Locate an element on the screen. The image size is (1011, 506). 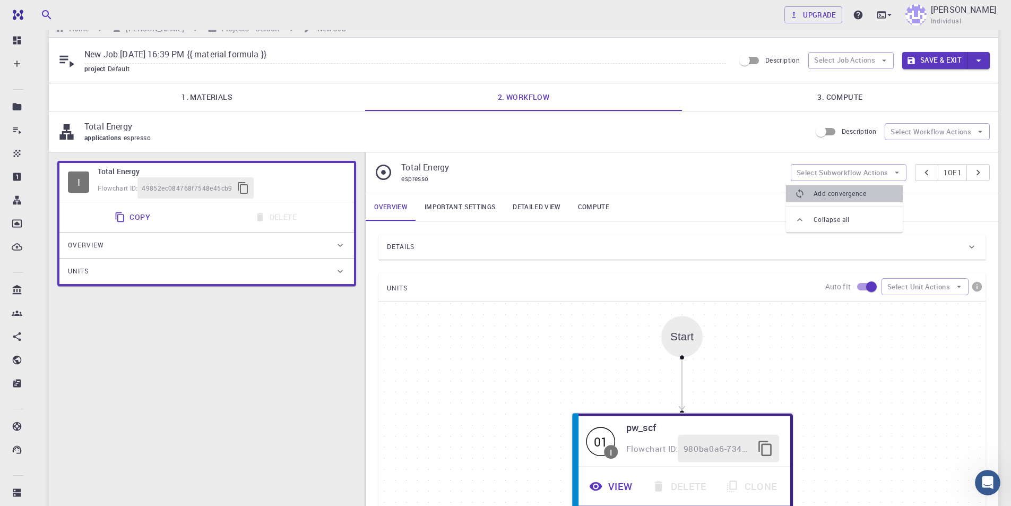
button: Select Subworkflow Actions is located at coordinates (849, 173).